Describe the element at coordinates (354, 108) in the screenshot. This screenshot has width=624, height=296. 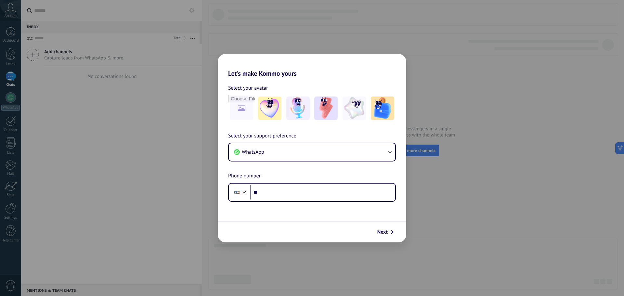
I see `img: -4.jpeg` at that location.